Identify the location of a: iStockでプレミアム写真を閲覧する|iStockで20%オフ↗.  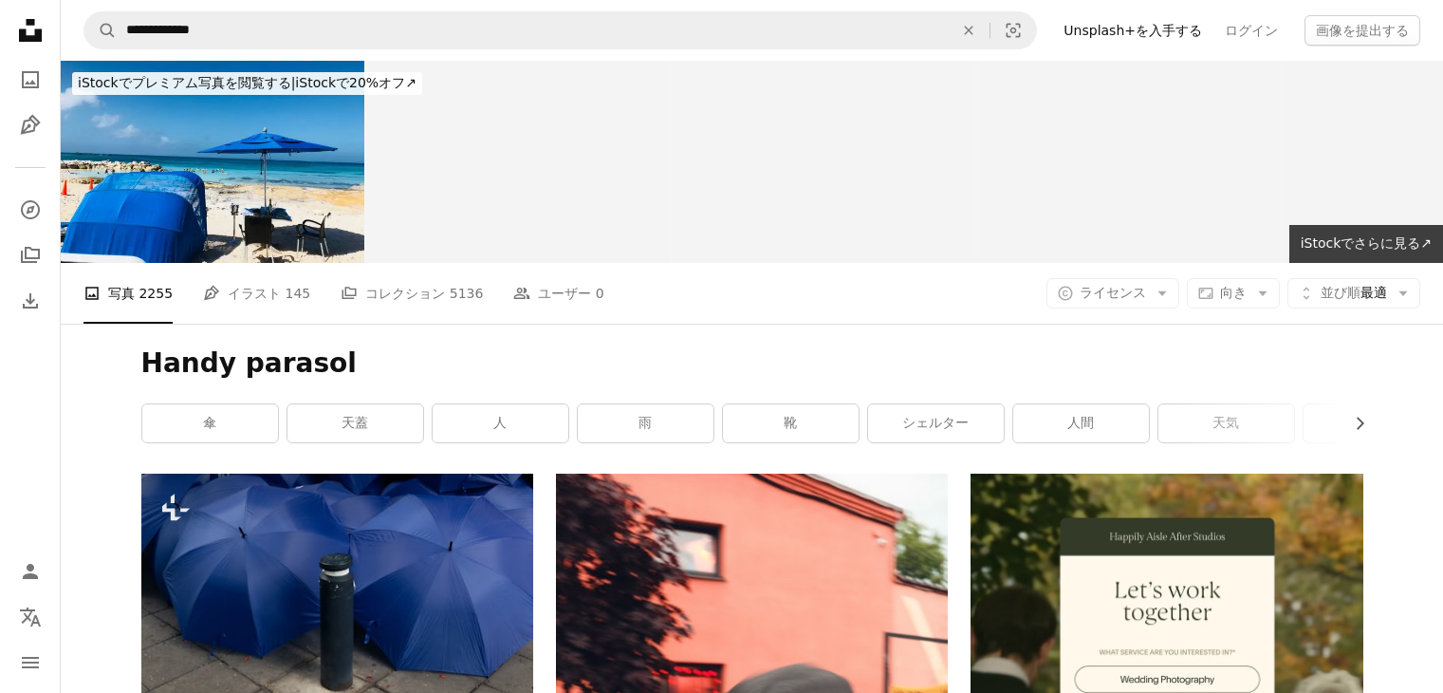
(247, 84).